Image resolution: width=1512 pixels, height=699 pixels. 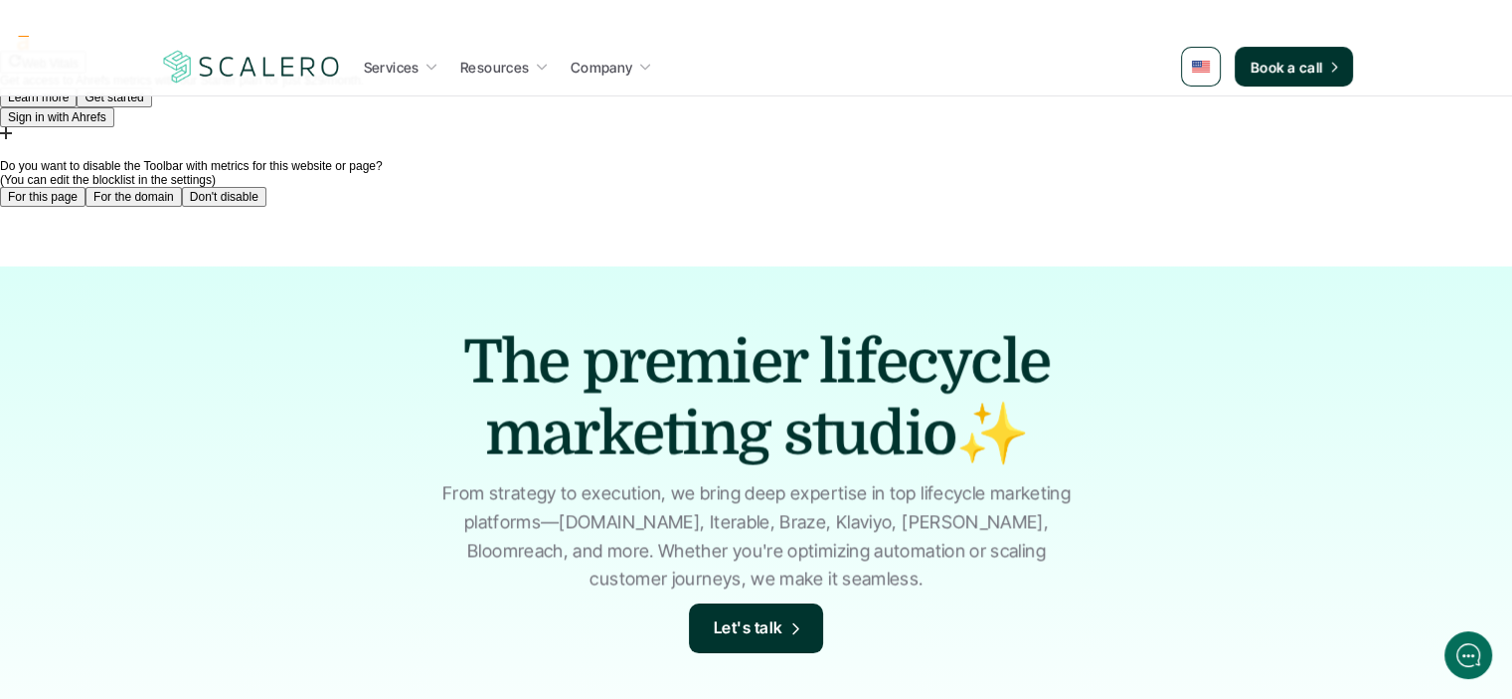 What do you see at coordinates (392, 67) in the screenshot?
I see `p: Services` at bounding box center [392, 67].